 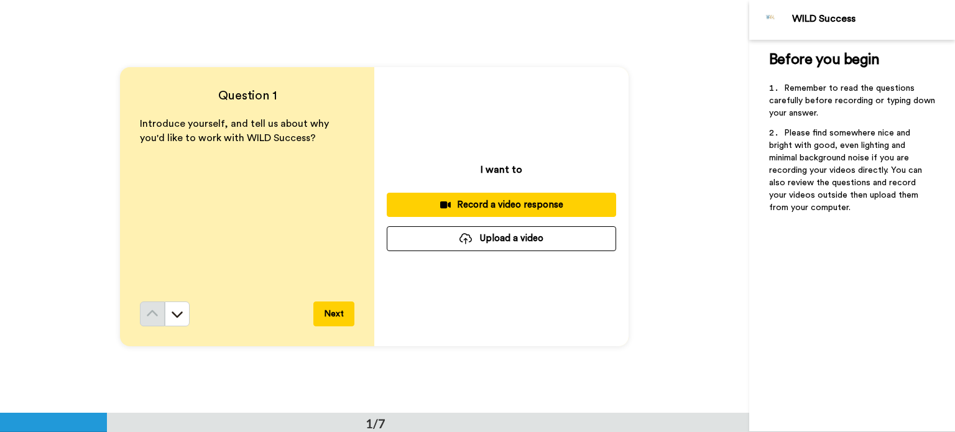 What do you see at coordinates (853, 101) in the screenshot?
I see `span: Remember to read the questions carefully before recording or typing down your answer.` at bounding box center [853, 101].